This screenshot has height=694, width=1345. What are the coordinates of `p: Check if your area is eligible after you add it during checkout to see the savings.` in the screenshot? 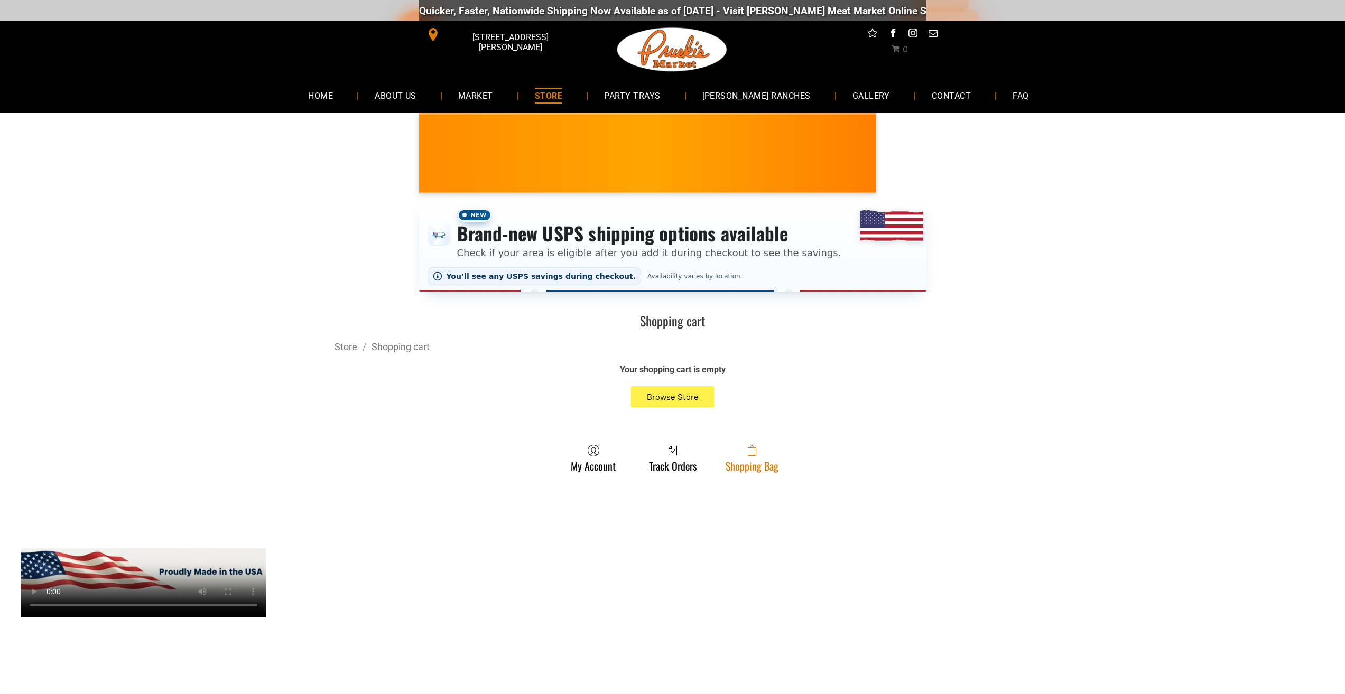 It's located at (649, 253).